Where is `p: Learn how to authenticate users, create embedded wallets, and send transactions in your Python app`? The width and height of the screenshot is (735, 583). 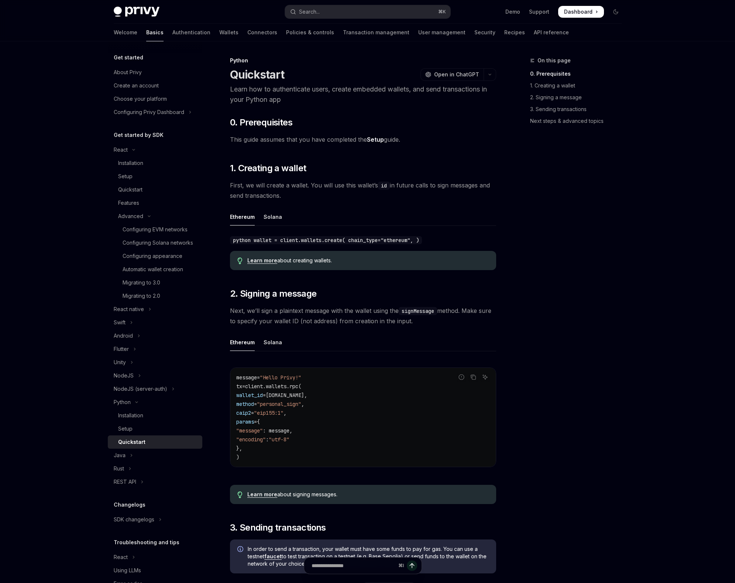 p: Learn how to authenticate users, create embedded wallets, and send transactions in your Python app is located at coordinates (363, 94).